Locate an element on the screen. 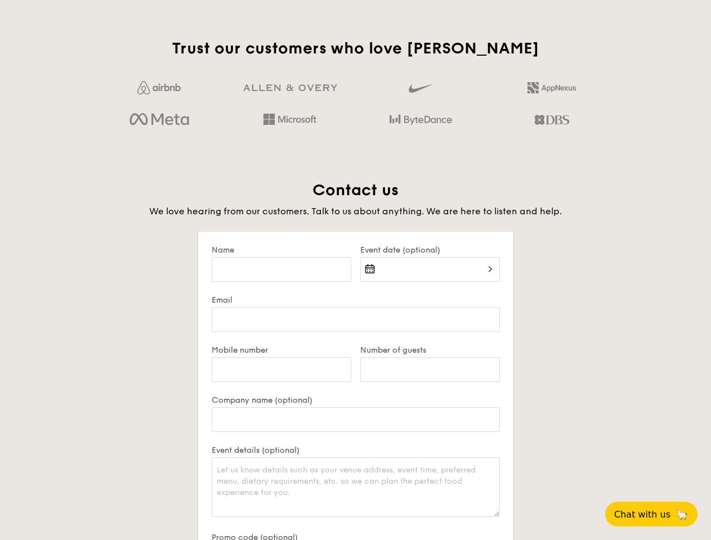 The image size is (711, 540). span: Chat with us is located at coordinates (642, 514).